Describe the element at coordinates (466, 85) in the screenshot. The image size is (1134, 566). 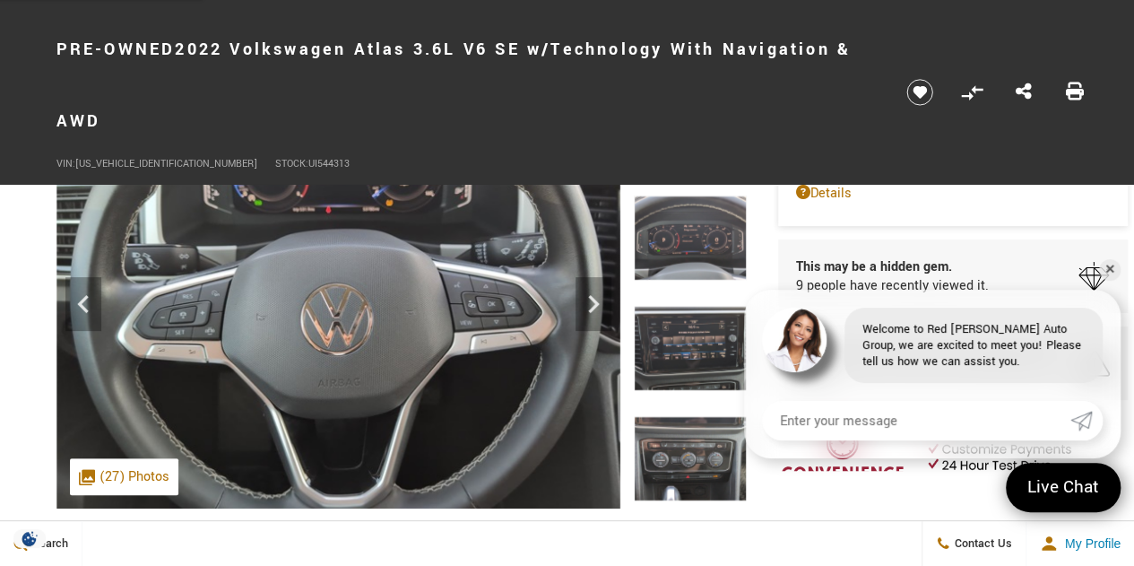
I see `h1: 2022 Volkswagen Atlas 3.6L V6 SE w/Technology With Navigation & AWD` at that location.